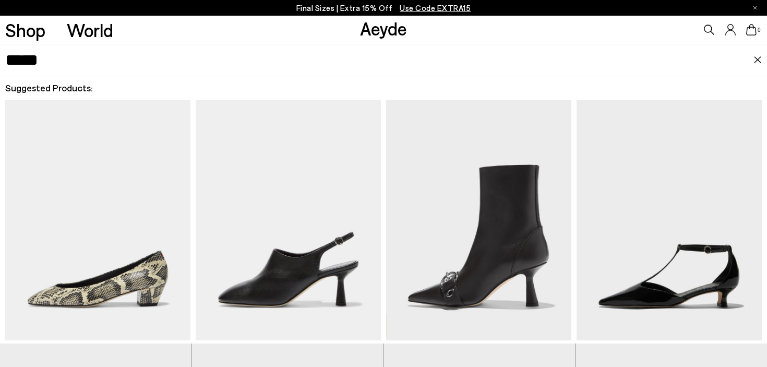 Image resolution: width=767 pixels, height=367 pixels. What do you see at coordinates (758, 60) in the screenshot?
I see `img: close.svg` at bounding box center [758, 60].